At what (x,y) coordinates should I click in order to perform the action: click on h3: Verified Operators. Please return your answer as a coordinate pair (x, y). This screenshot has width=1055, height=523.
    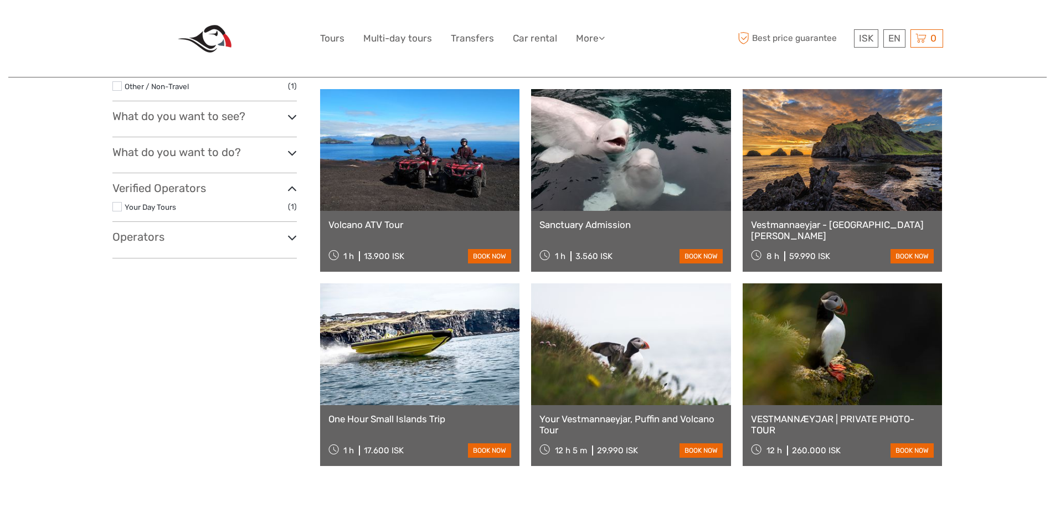
    Looking at the image, I should click on (204, 188).